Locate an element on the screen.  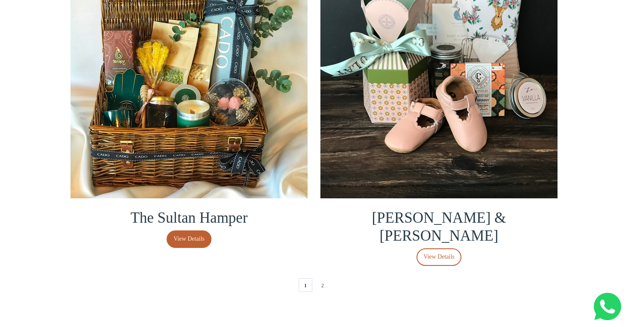
a: 2 is located at coordinates (322, 285).